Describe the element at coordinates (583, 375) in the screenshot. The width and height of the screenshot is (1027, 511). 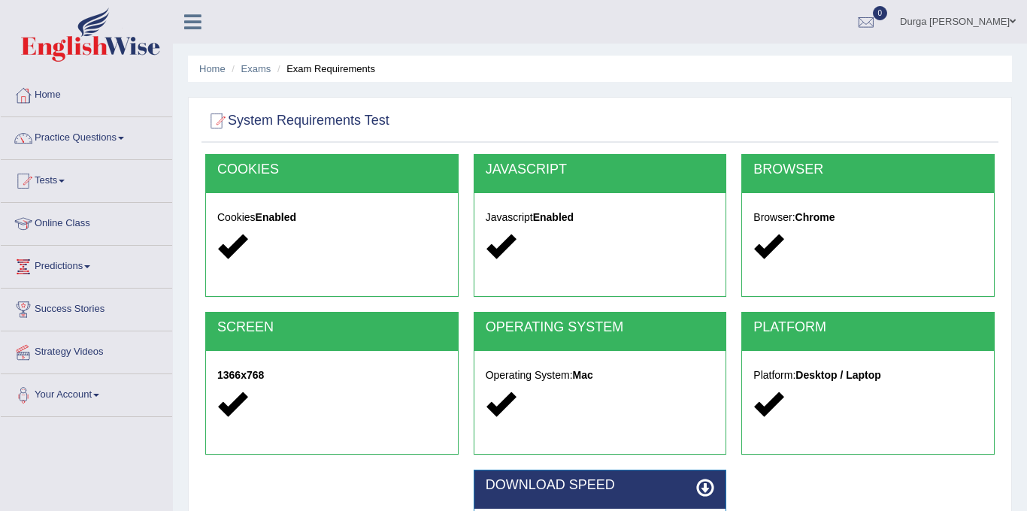
I see `strong: Mac` at that location.